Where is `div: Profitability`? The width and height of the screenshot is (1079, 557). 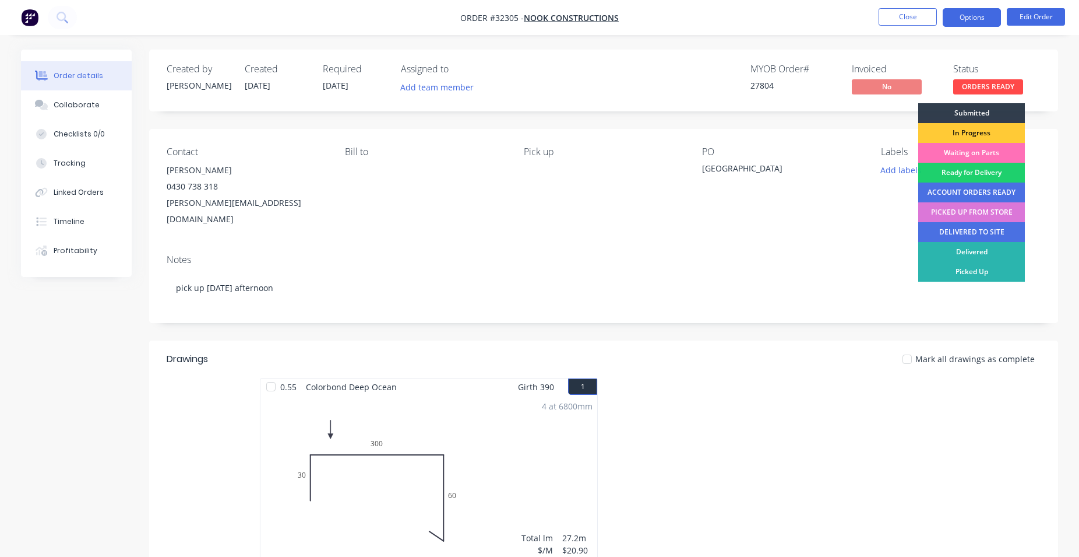 div: Profitability is located at coordinates (75, 251).